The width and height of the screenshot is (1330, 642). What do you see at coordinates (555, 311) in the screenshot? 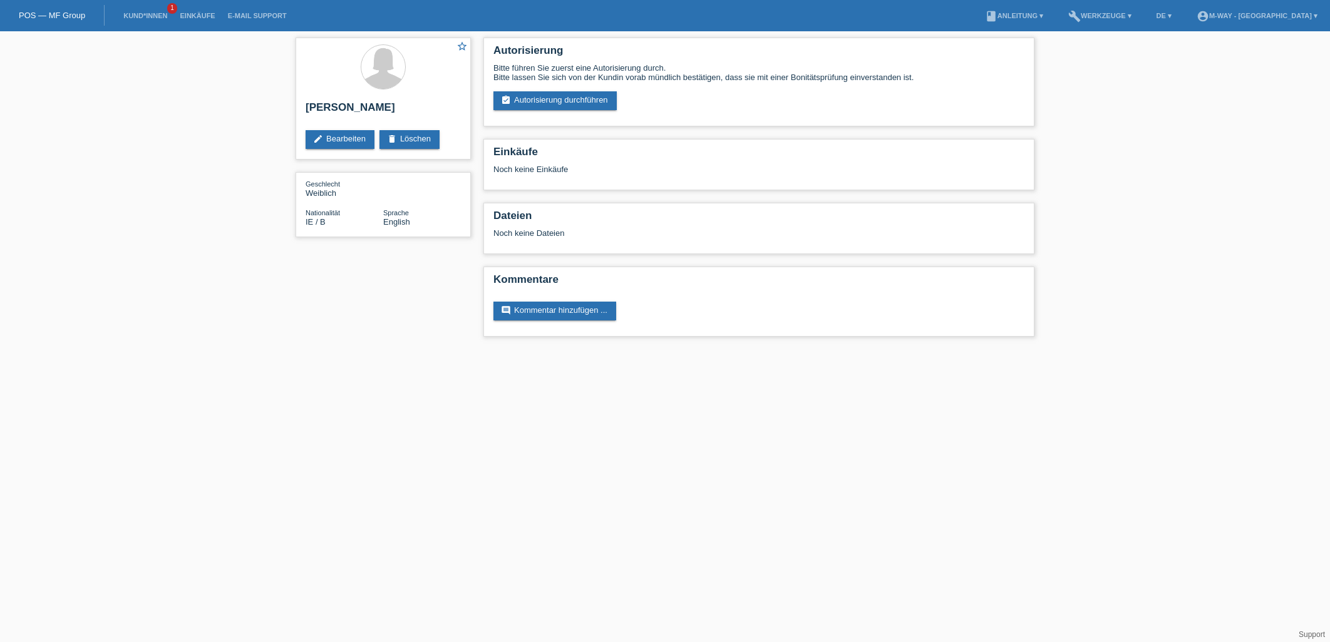
I see `a: commentKommentar hinzufügen ...` at bounding box center [555, 311].